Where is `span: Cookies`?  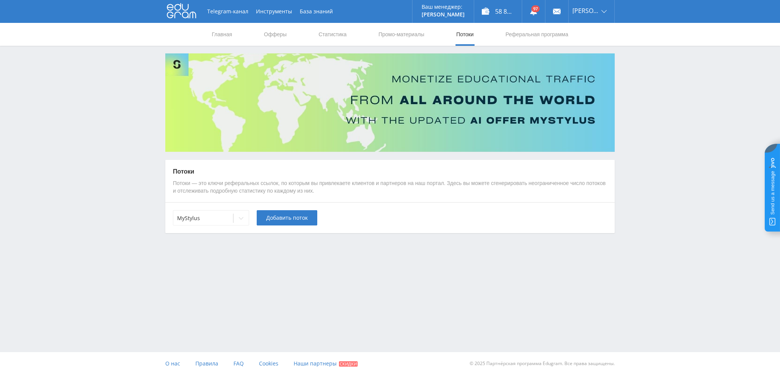 span: Cookies is located at coordinates (269, 363).